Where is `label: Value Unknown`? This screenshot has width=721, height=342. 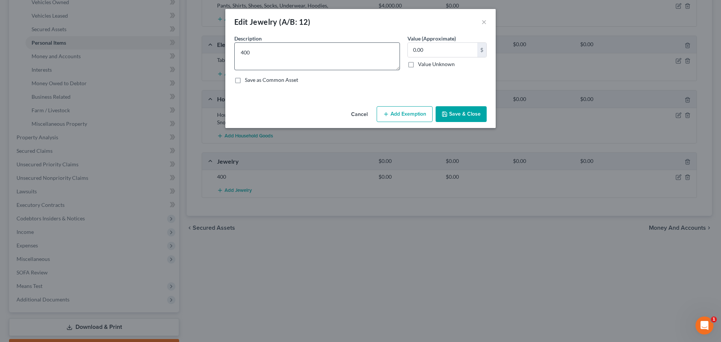 label: Value Unknown is located at coordinates (436, 64).